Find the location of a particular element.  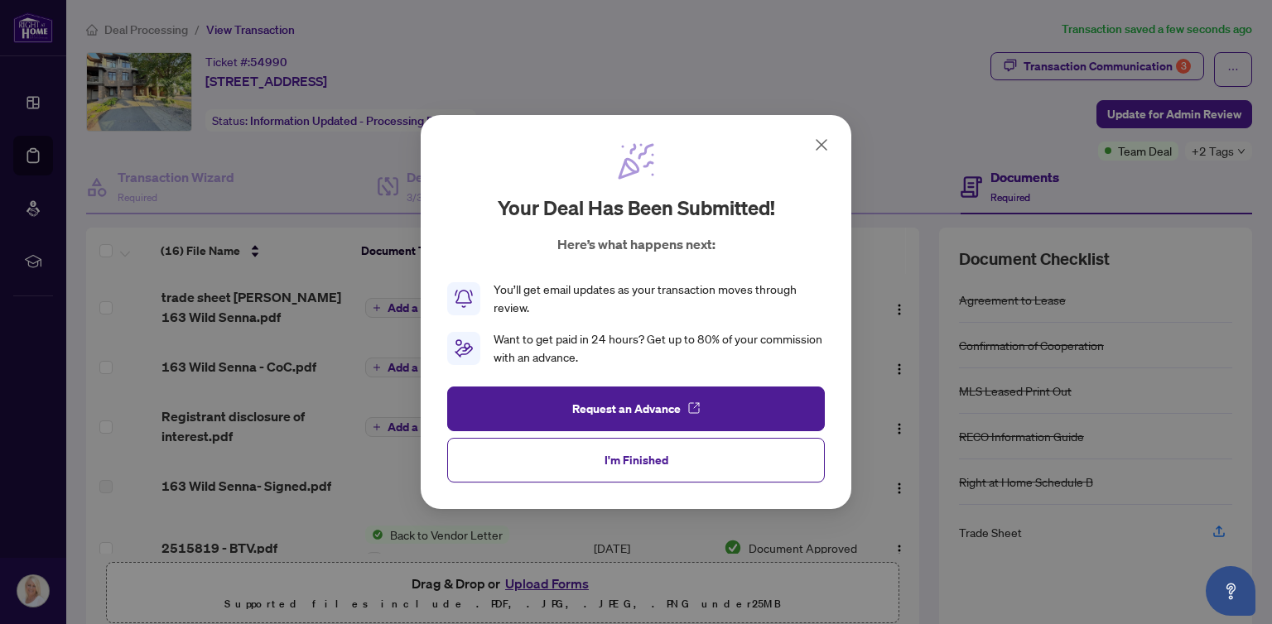

span: Request an Advance is located at coordinates (626, 409).